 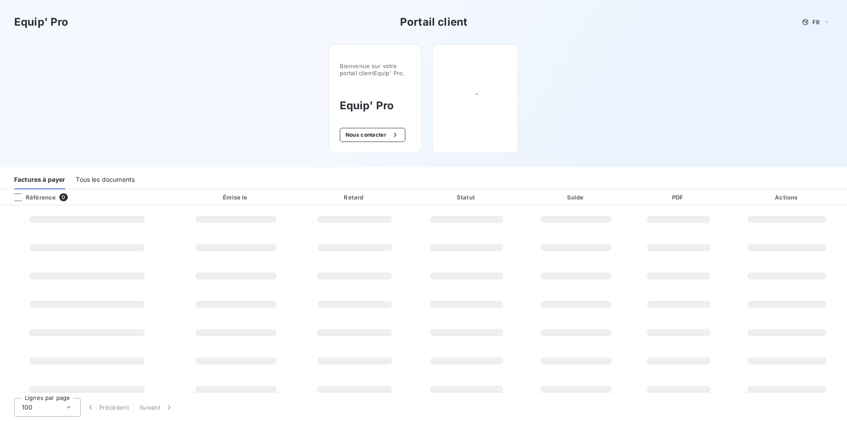 What do you see at coordinates (27, 408) in the screenshot?
I see `span: 100` at bounding box center [27, 408].